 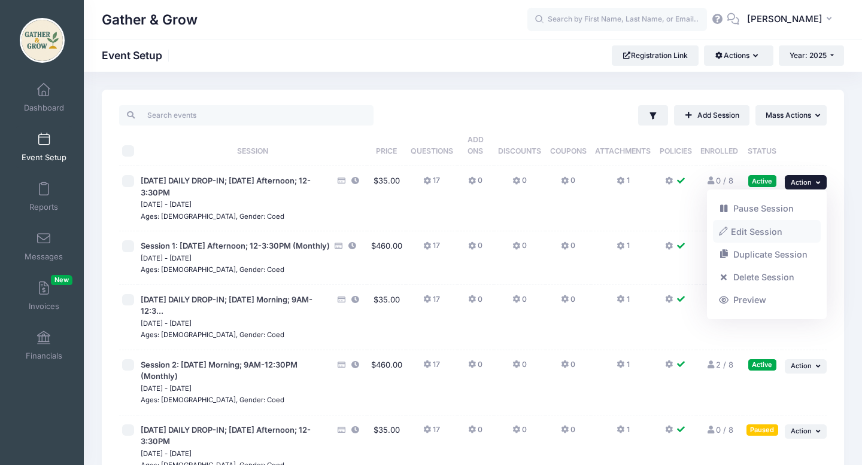 I want to click on a: Pause Session, so click(x=766, y=209).